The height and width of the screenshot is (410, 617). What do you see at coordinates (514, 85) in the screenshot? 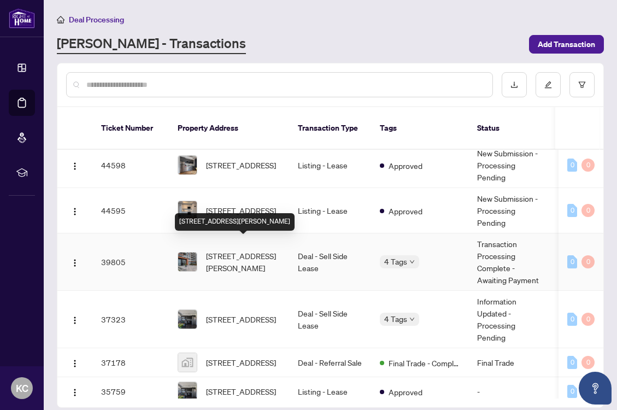
I see `span: download` at bounding box center [514, 85].